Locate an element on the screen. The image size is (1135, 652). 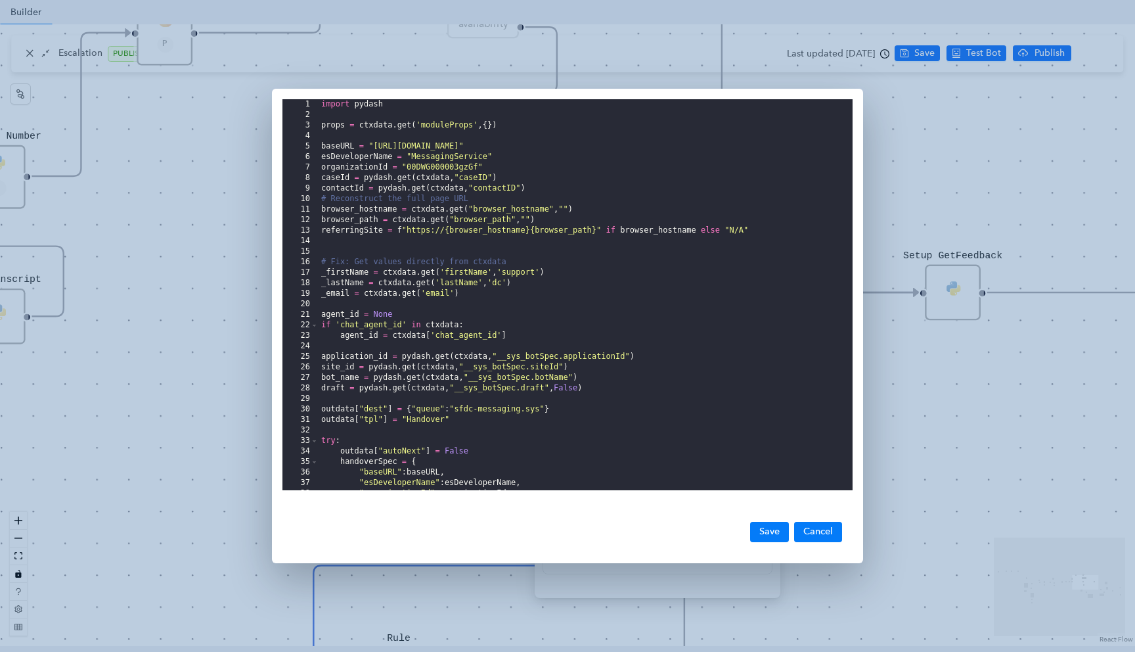
div: 28 is located at coordinates (300, 388).